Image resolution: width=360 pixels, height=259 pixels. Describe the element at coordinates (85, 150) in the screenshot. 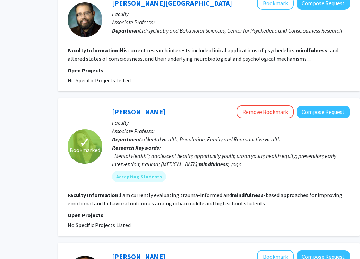

I see `span: Bookmarked` at that location.